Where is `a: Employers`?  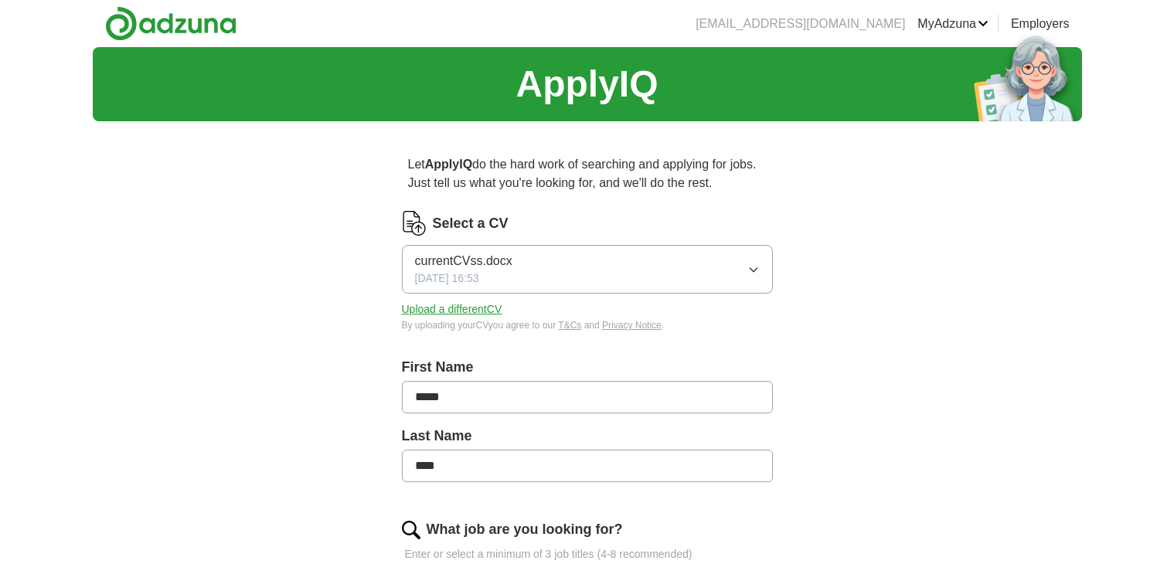 a: Employers is located at coordinates (1040, 24).